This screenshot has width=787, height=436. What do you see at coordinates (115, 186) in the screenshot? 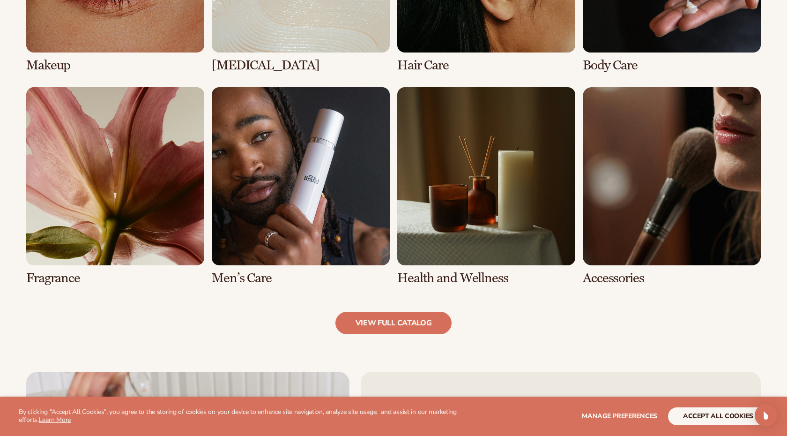
I see `div: 5 / 8` at bounding box center [115, 186].